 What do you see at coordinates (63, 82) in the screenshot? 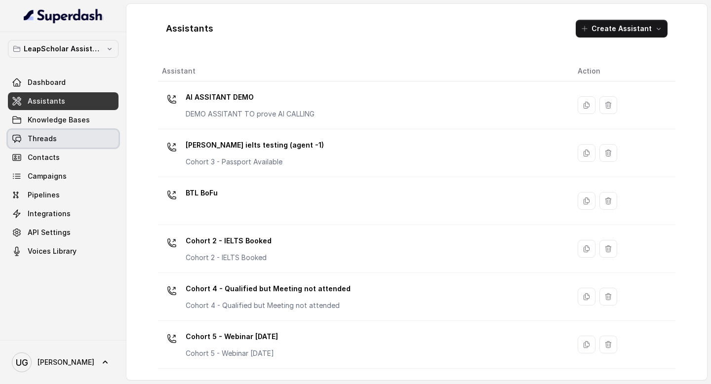
I see `a: Dashboard` at bounding box center [63, 82].